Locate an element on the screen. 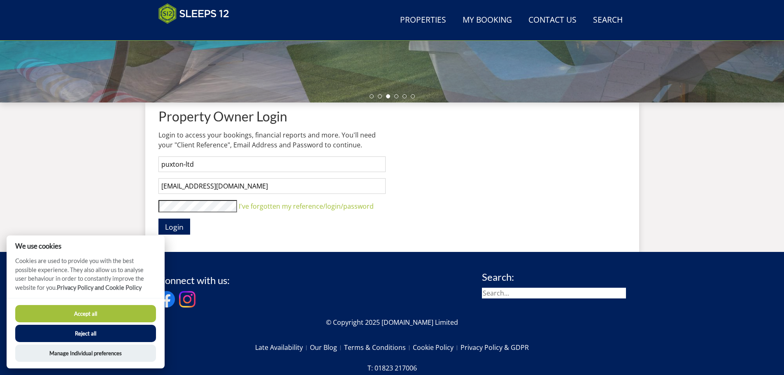 This screenshot has height=375, width=784. a: Late Availability is located at coordinates (282, 347).